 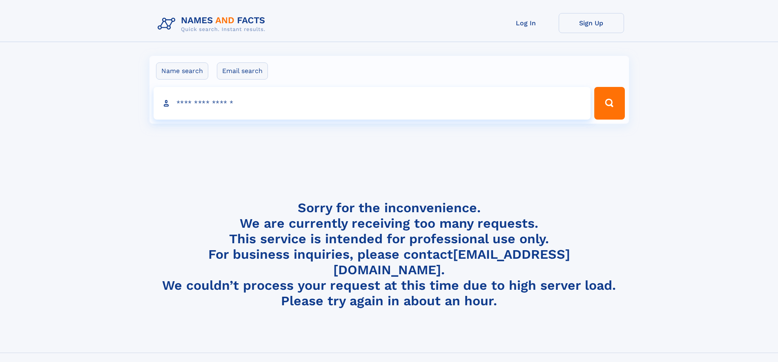 What do you see at coordinates (182, 71) in the screenshot?
I see `label: Name search` at bounding box center [182, 71].